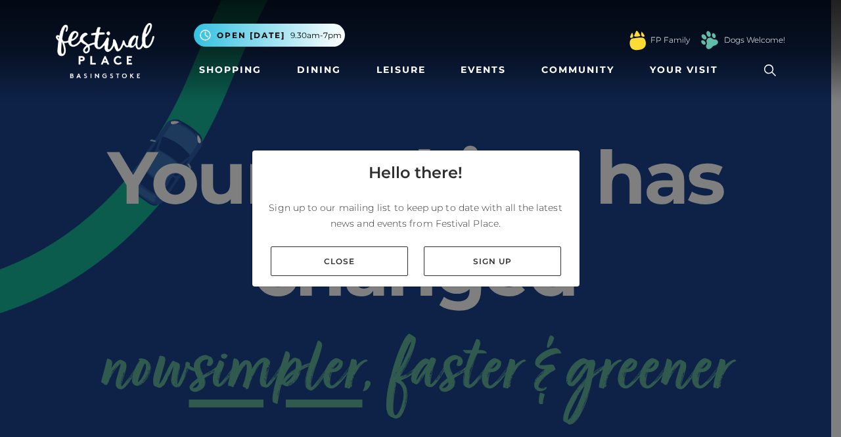  What do you see at coordinates (339, 261) in the screenshot?
I see `a: Close` at bounding box center [339, 261].